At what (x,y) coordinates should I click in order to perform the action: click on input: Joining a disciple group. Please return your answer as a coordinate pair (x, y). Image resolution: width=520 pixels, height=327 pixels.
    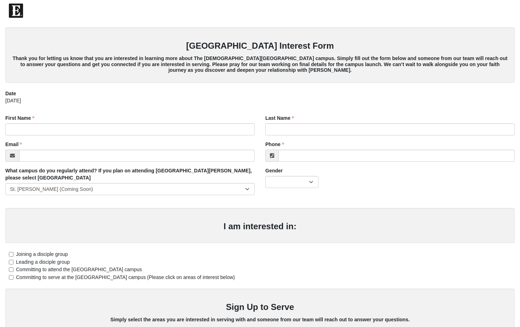
    Looking at the image, I should click on (11, 254).